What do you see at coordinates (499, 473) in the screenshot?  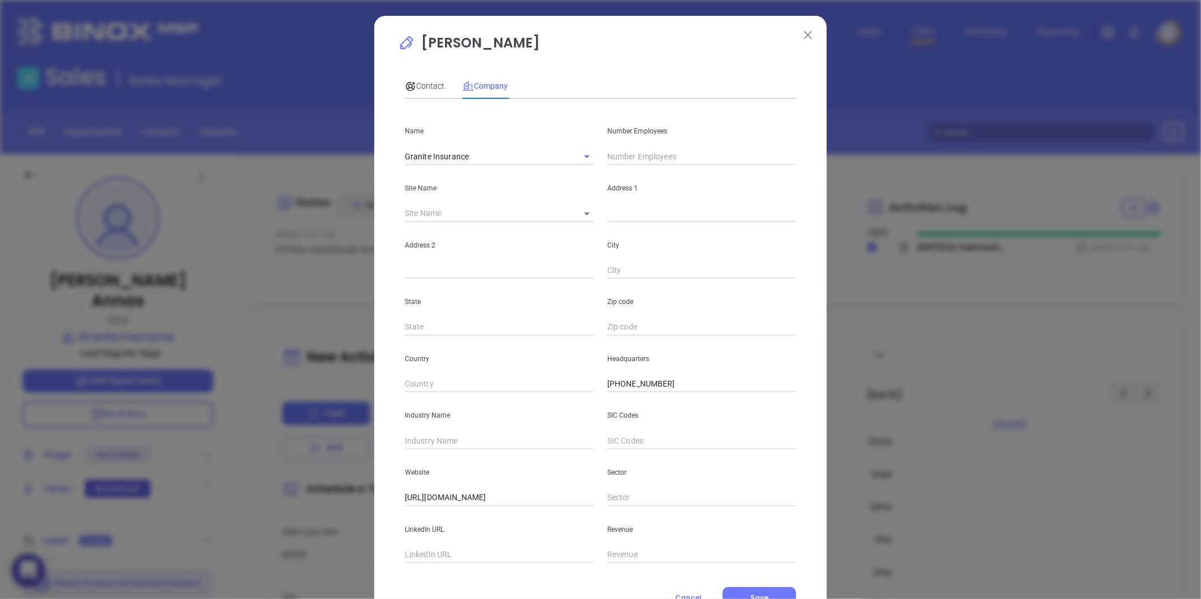 I see `p: Website` at bounding box center [499, 473].